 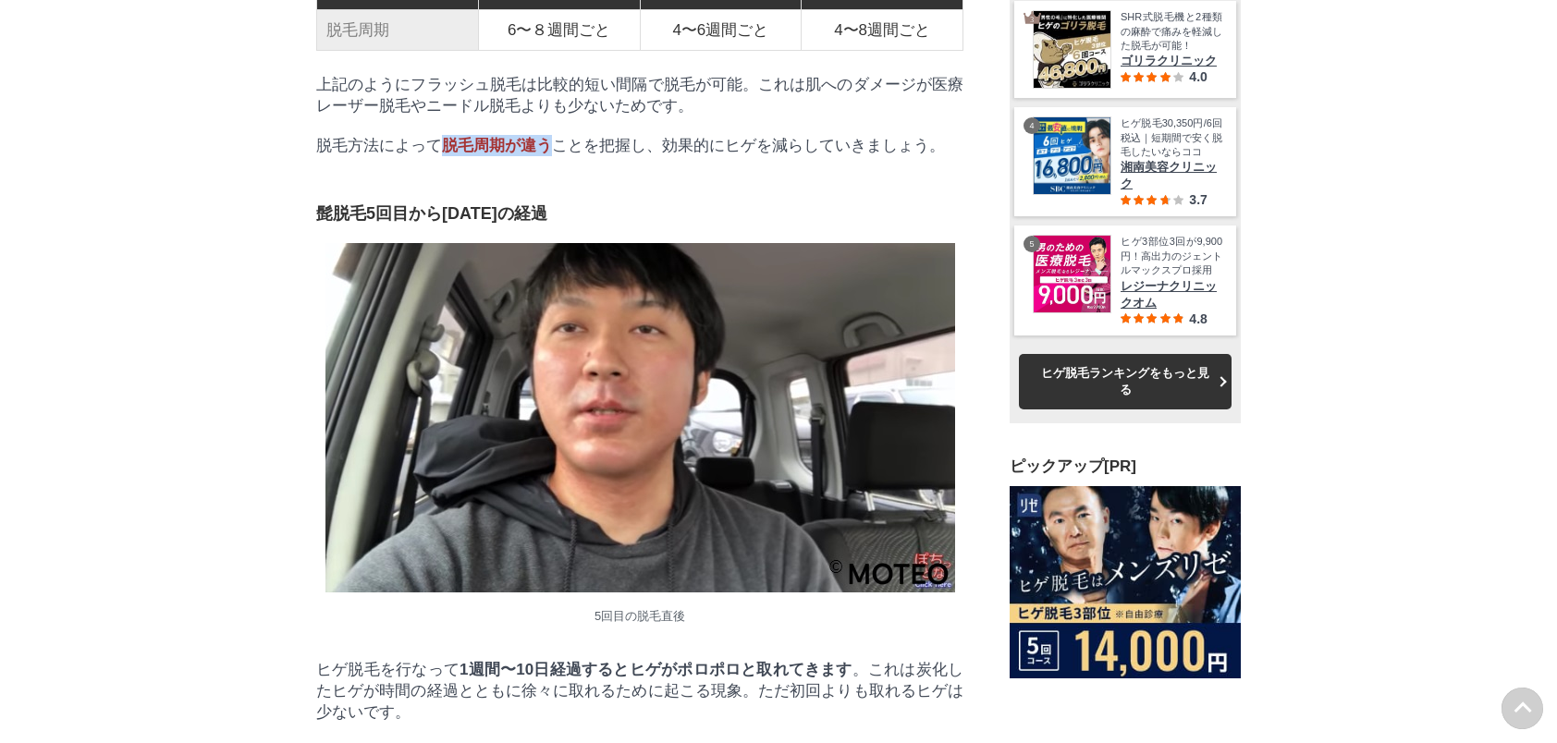 I want to click on img: ヒゲ脱毛はメンズリゼ, so click(x=1125, y=582).